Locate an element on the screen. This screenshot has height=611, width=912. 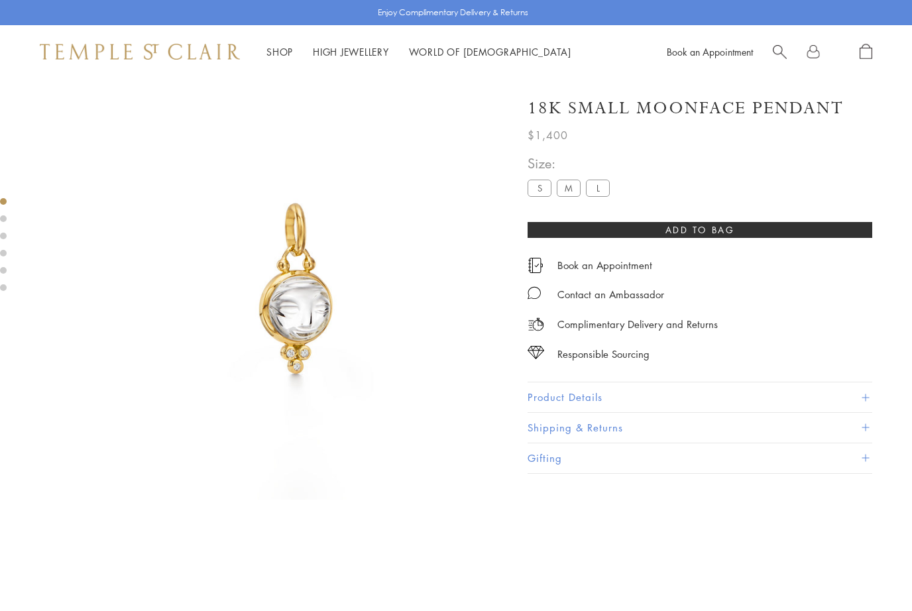
button: Product Details is located at coordinates (700, 397).